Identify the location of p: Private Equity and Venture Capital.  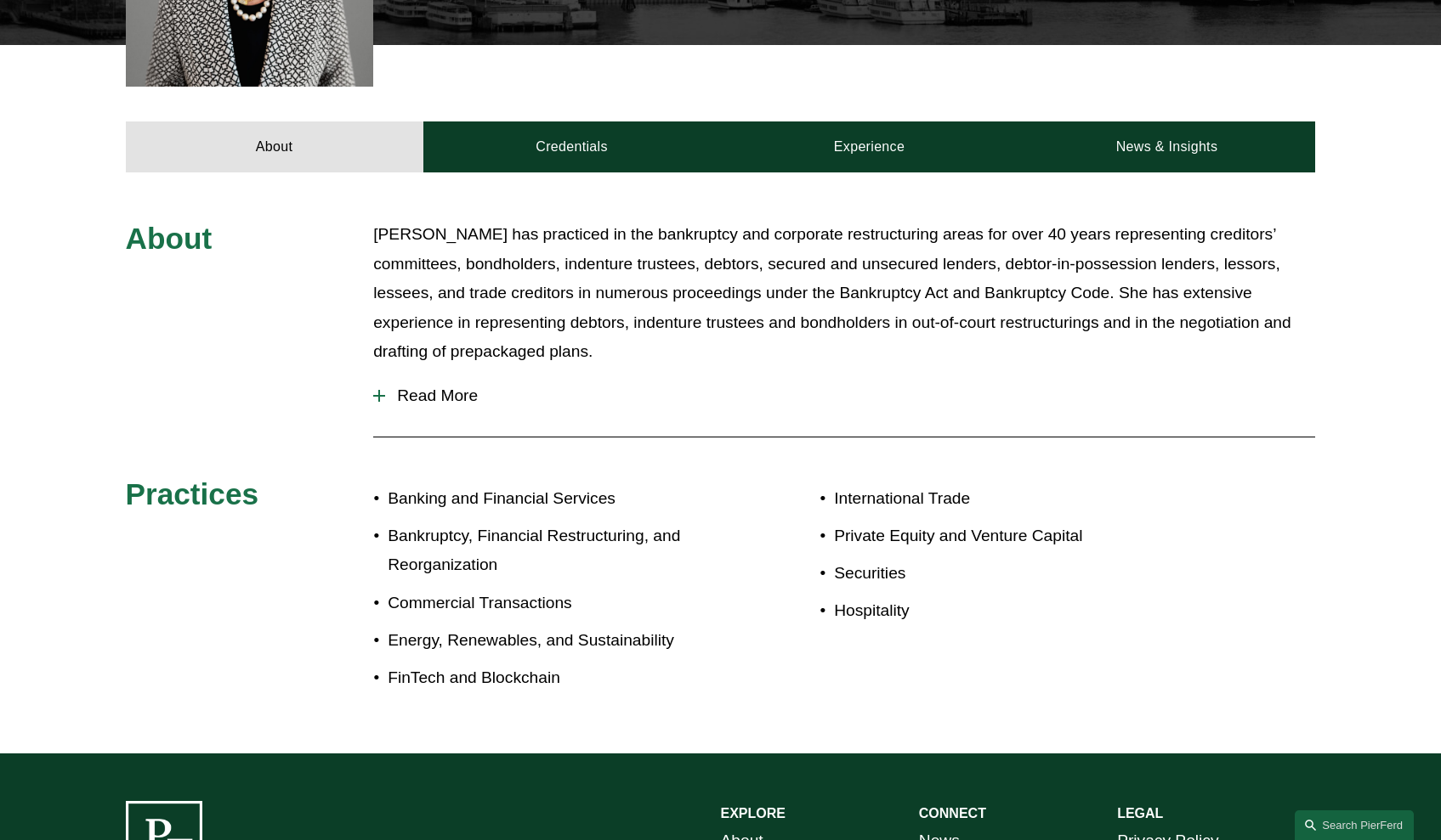
(1026, 536).